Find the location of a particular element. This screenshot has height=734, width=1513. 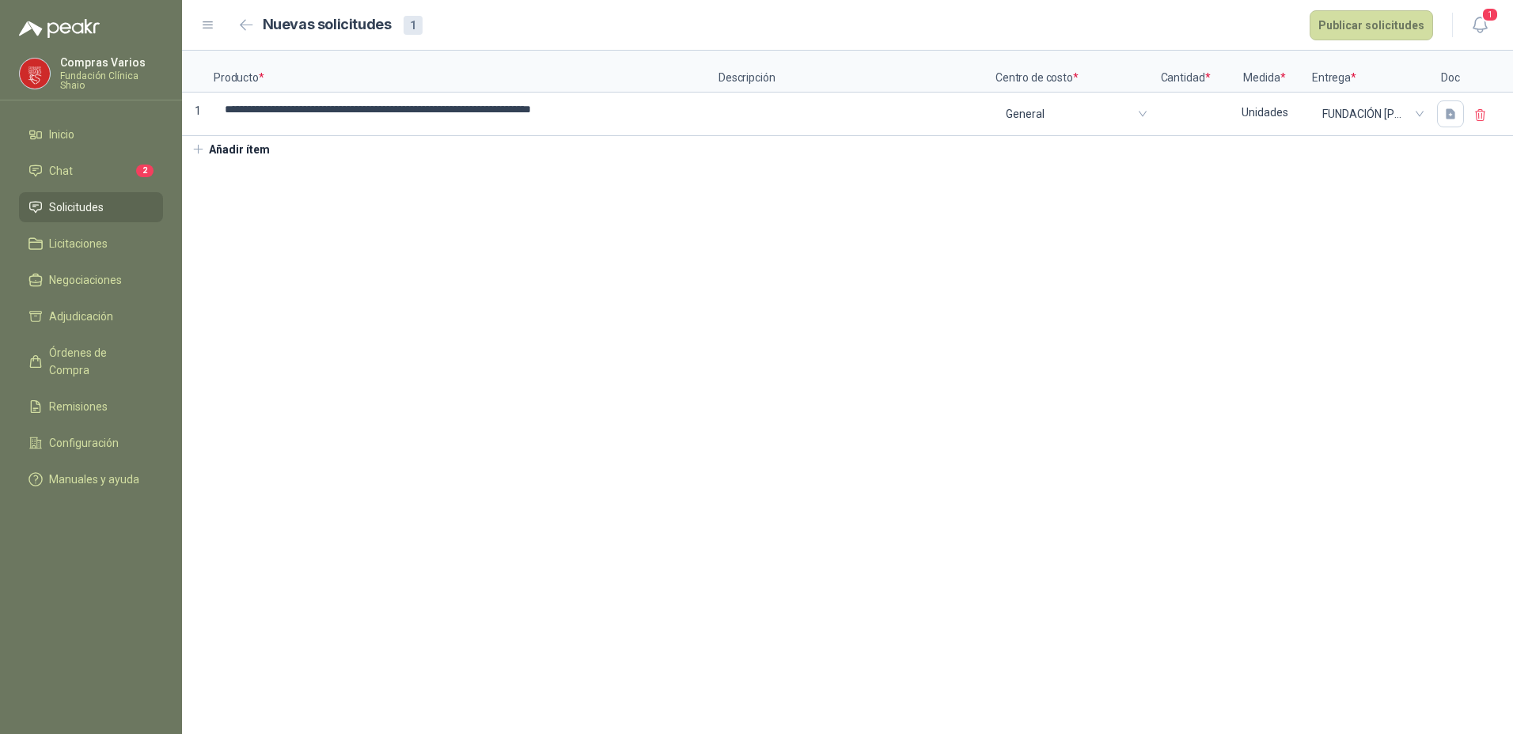

span: 1 is located at coordinates (1490, 14).